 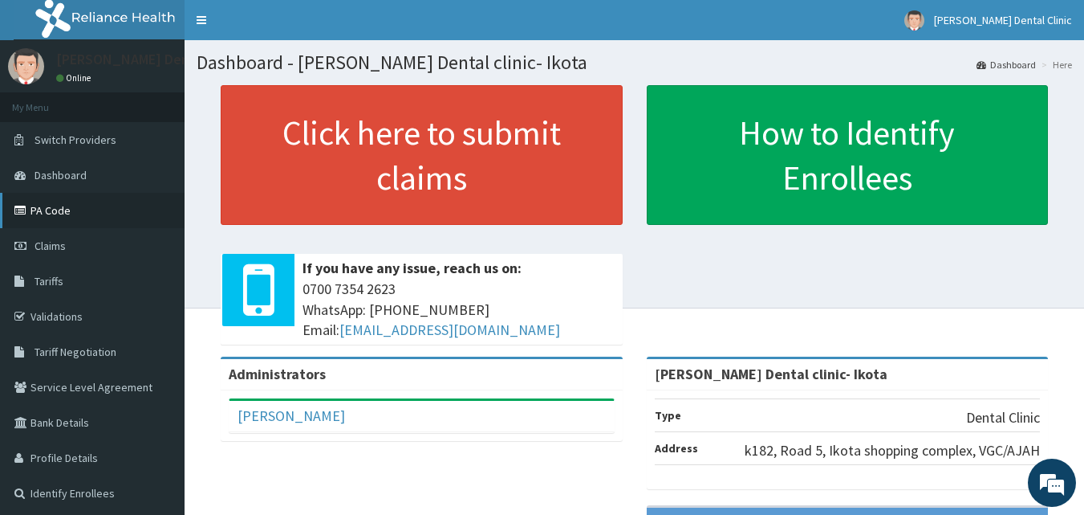 What do you see at coordinates (157, 236) in the screenshot?
I see `span: We're online!` at bounding box center [157, 236].